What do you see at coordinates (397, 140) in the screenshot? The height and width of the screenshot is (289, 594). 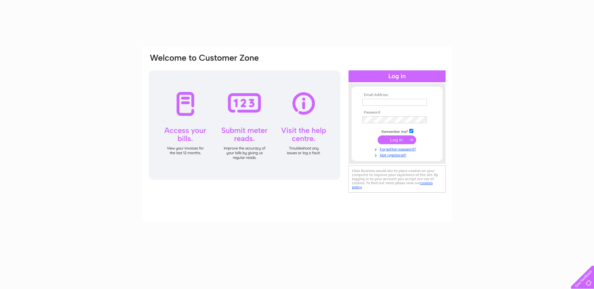 I see `input: Submit` at bounding box center [397, 140].